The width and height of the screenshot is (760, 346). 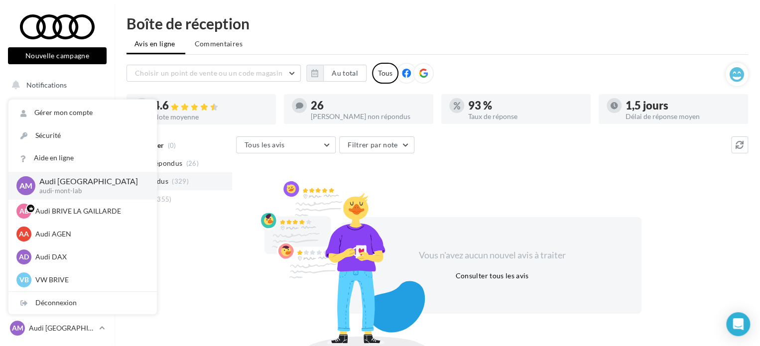 I want to click on a: PLV et print personnalisable, so click(x=57, y=239).